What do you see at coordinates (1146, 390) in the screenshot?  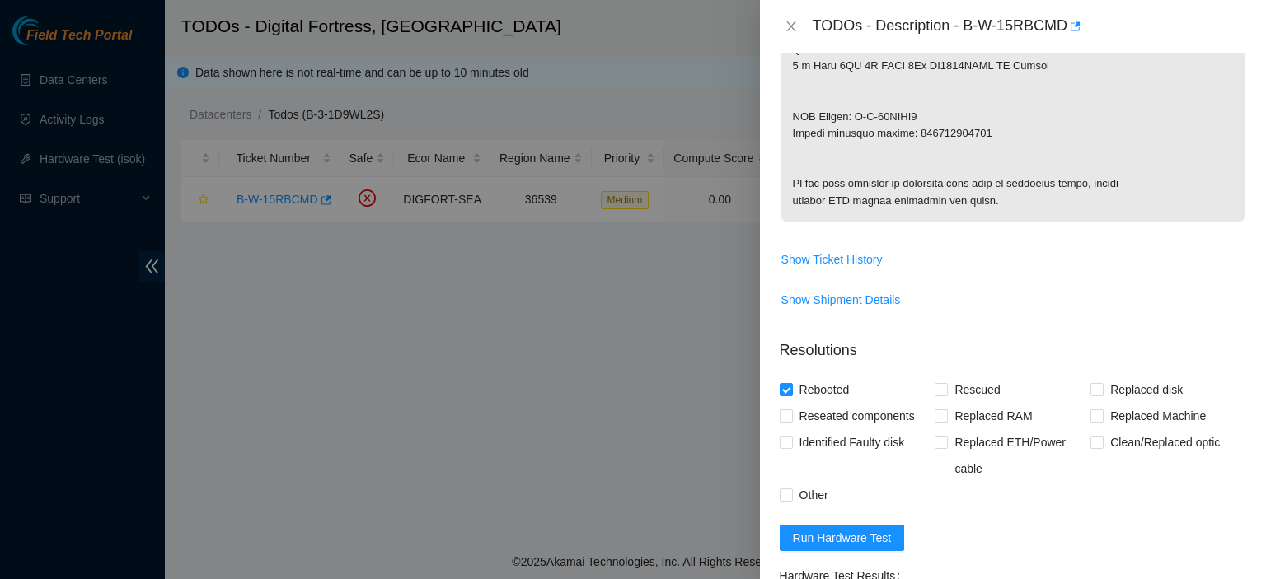 I see `span: Replaced disk` at bounding box center [1146, 390].